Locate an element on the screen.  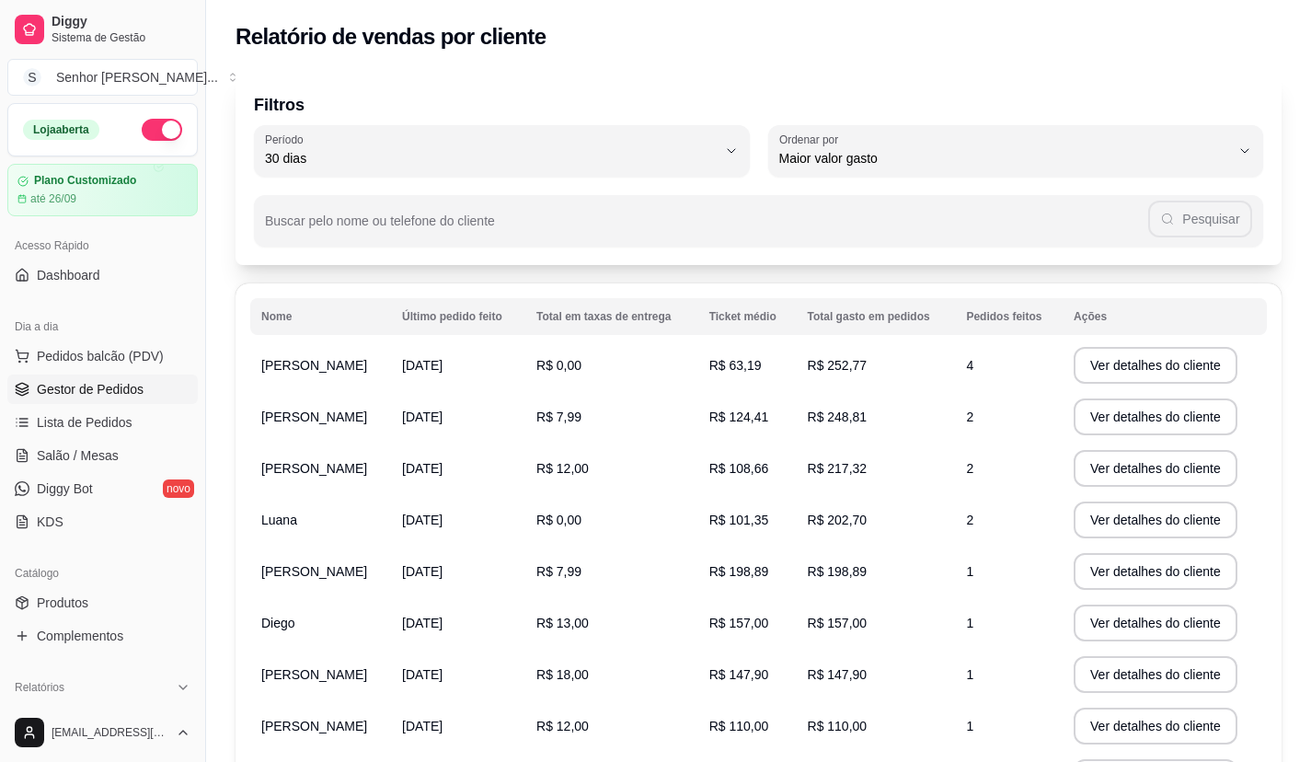
span: R$ 13,00 is located at coordinates (562, 623).